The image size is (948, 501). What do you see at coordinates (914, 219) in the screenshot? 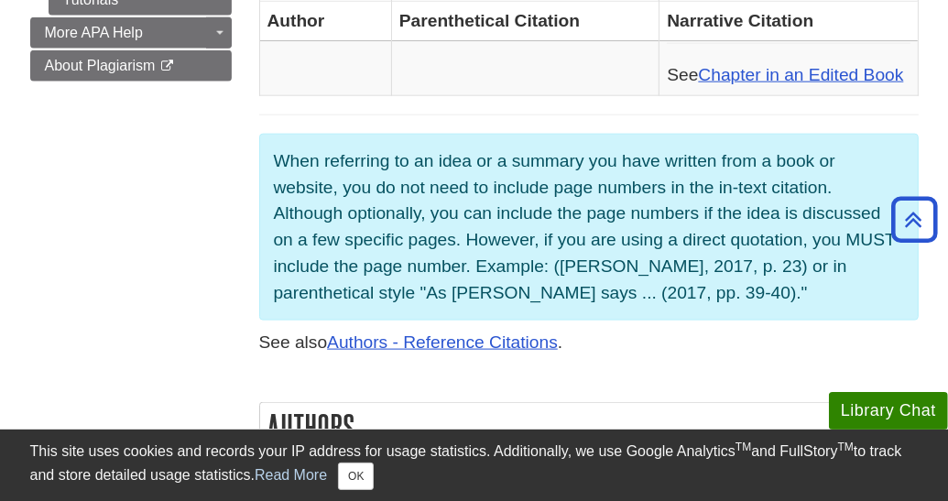
I see `a: Back to Top` at bounding box center [914, 219].